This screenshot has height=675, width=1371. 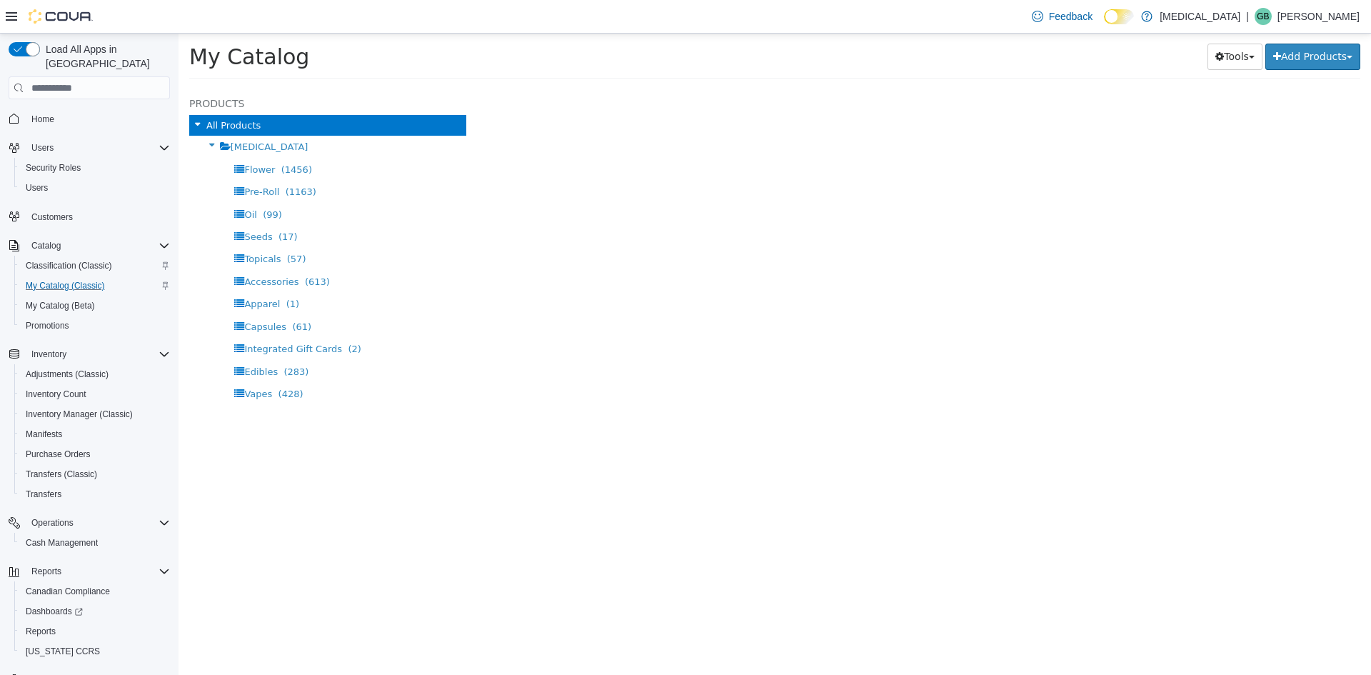 I want to click on span: Feedback, so click(x=1070, y=16).